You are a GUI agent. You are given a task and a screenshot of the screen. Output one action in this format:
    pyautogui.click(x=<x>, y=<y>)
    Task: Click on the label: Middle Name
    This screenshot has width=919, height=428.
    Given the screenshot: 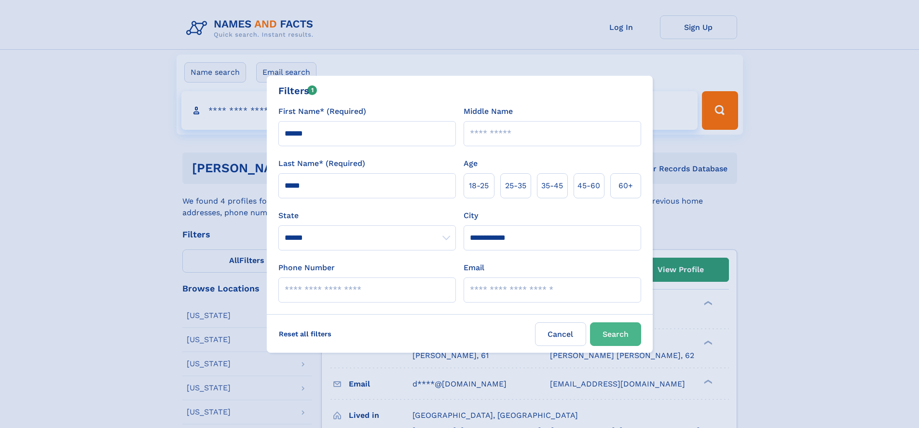 What is the action you would take?
    pyautogui.click(x=488, y=111)
    